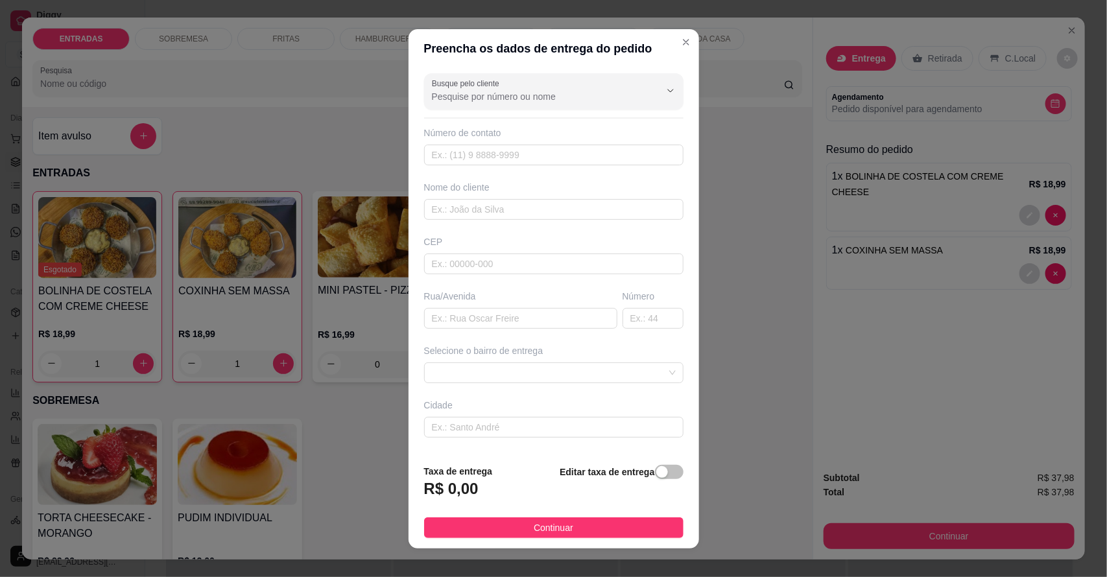 The width and height of the screenshot is (1107, 577). I want to click on input: Ex.: Santo André, so click(554, 427).